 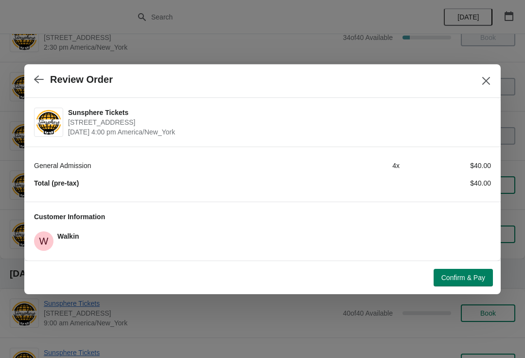 What do you see at coordinates (44, 241) in the screenshot?
I see `text: W` at bounding box center [44, 241].